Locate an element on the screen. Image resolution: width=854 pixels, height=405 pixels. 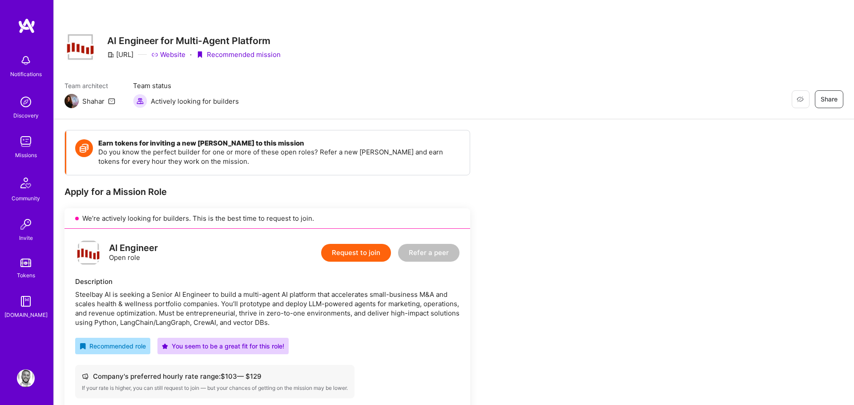
i: icon Cash is located at coordinates (85, 376).